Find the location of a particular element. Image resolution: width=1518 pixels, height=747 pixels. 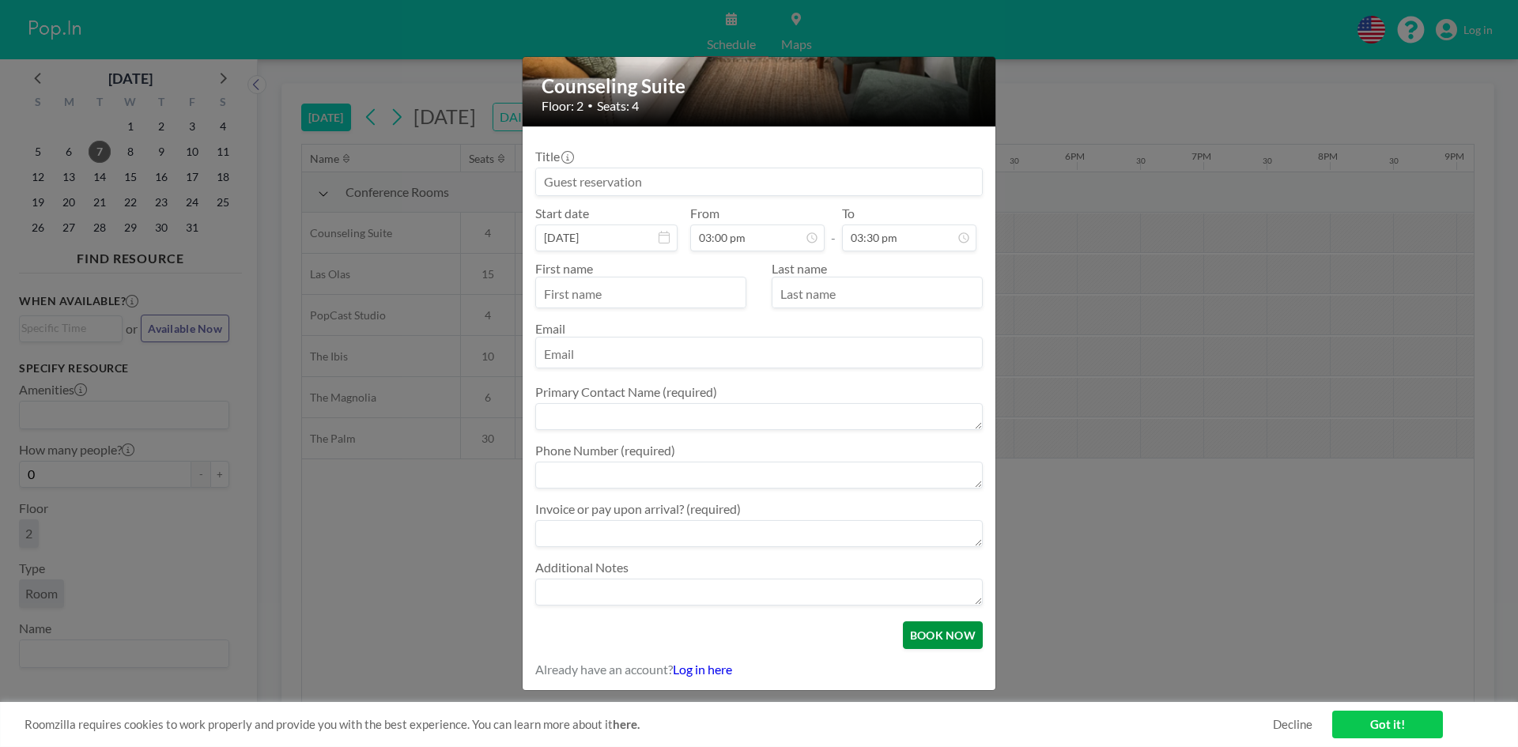

span: Roomzilla requires cookies to work properly and provide you with the best experience. You can lea... is located at coordinates (648, 724).